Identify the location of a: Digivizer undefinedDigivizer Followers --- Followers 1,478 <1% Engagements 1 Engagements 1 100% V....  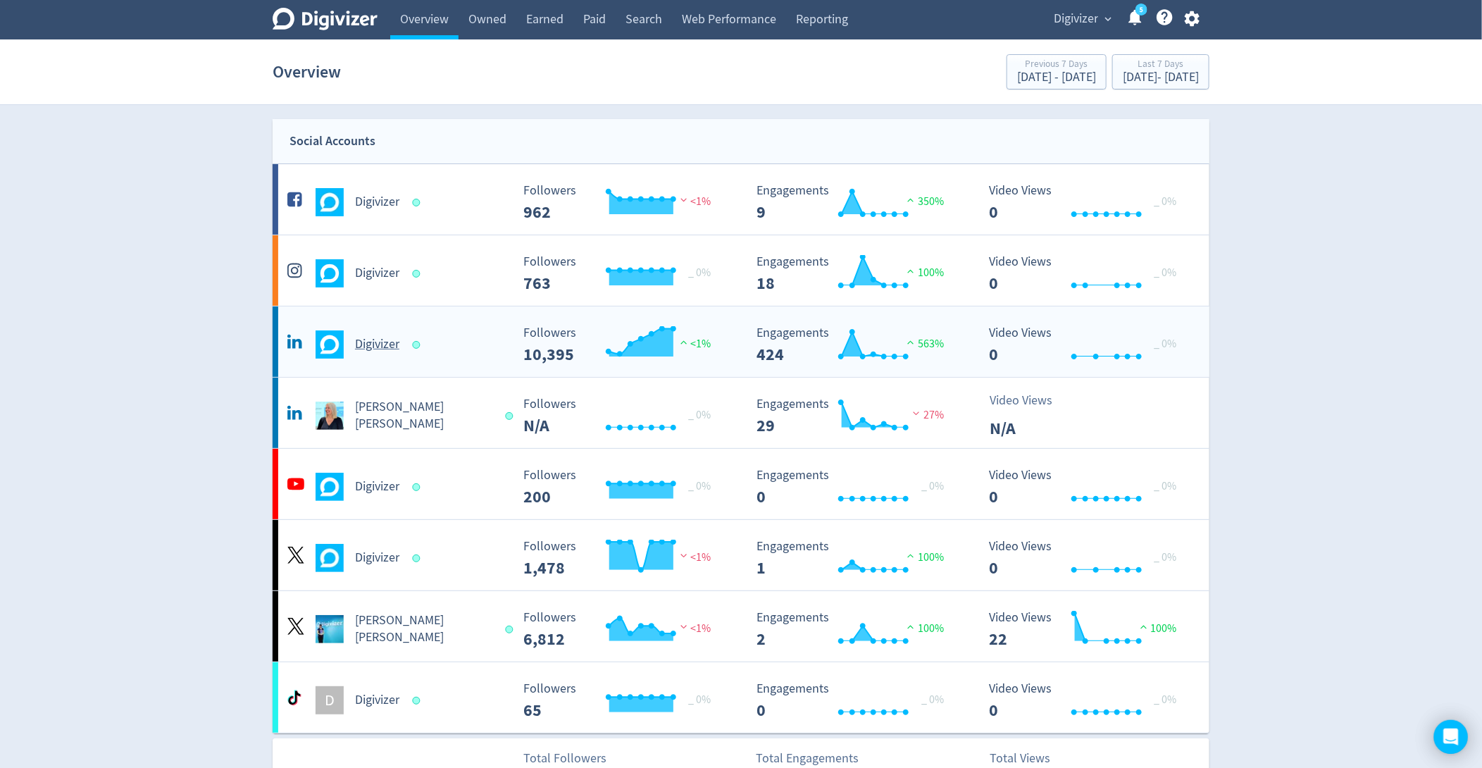
(741, 555).